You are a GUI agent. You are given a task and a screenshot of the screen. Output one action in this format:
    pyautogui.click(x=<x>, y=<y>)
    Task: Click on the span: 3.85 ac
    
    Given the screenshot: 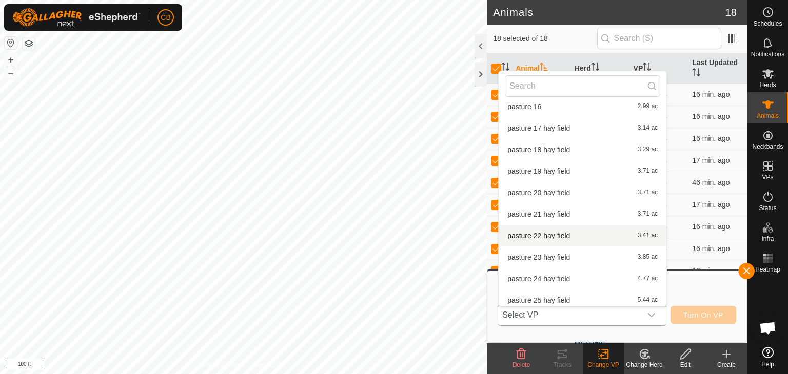 What is the action you would take?
    pyautogui.click(x=647, y=257)
    